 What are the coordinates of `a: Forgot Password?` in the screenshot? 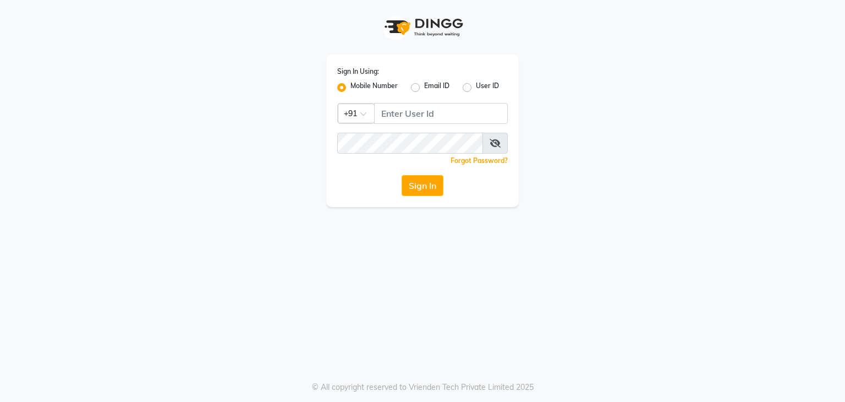 It's located at (479, 160).